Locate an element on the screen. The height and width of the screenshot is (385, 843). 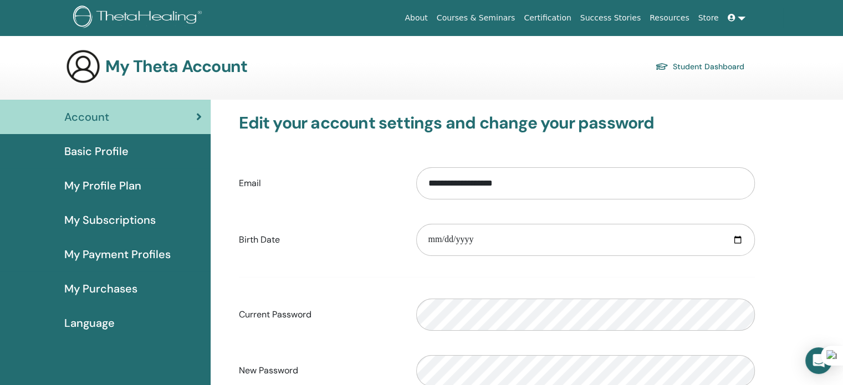
a: Student Dashboard is located at coordinates (699, 66).